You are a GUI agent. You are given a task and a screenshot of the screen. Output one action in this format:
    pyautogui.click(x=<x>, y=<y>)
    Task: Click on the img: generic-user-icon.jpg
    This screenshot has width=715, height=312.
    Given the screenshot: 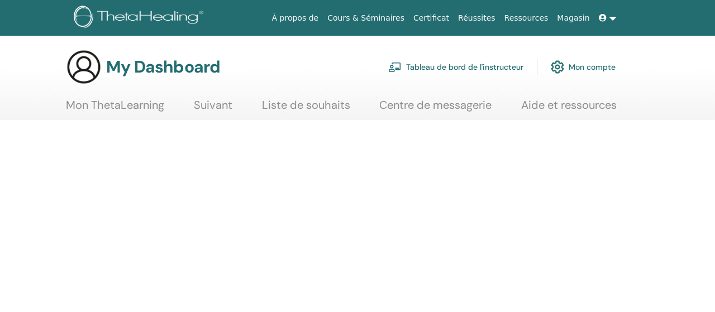 What is the action you would take?
    pyautogui.click(x=84, y=67)
    